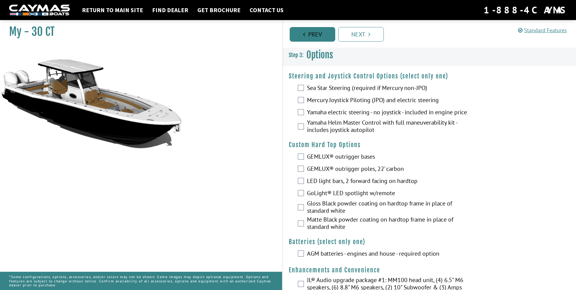  I want to click on h4: Enhancements and Convenience, so click(430, 270).